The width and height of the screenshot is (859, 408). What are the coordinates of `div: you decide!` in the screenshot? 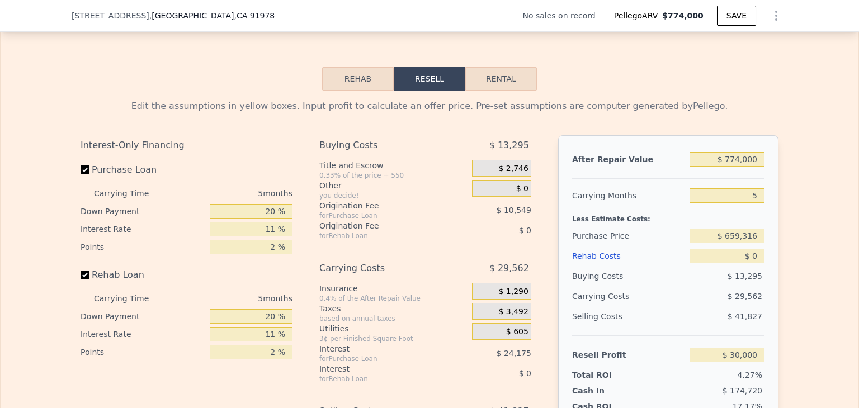 It's located at (393, 196).